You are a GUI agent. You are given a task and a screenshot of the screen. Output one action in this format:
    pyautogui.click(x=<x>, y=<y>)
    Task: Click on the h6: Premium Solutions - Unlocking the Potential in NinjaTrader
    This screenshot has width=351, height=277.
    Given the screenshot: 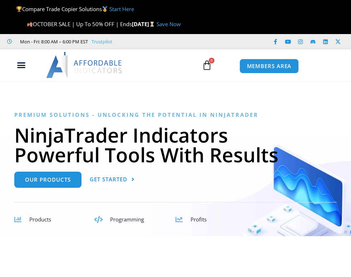 What is the action you would take?
    pyautogui.click(x=176, y=114)
    